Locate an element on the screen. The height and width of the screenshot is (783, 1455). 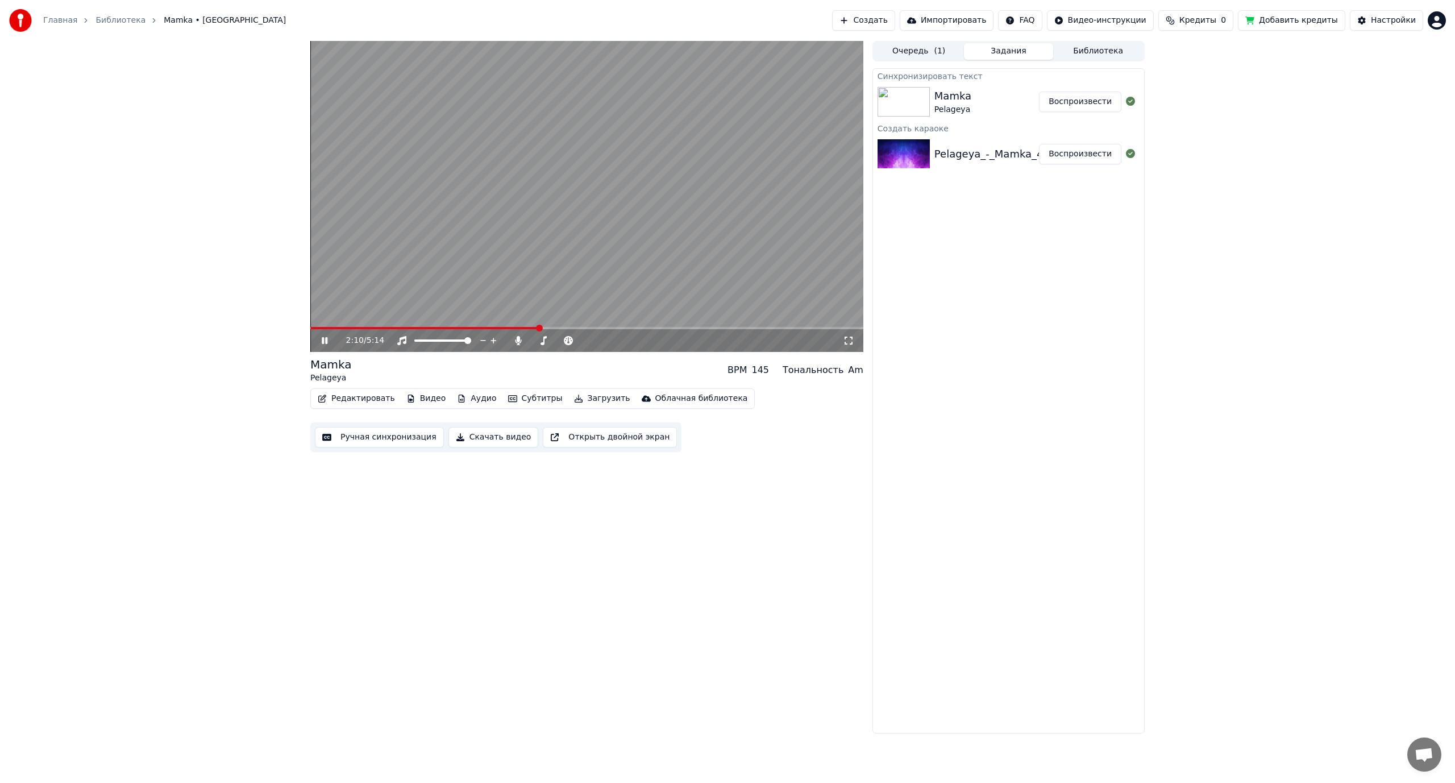
button: FAQ is located at coordinates (1020, 20).